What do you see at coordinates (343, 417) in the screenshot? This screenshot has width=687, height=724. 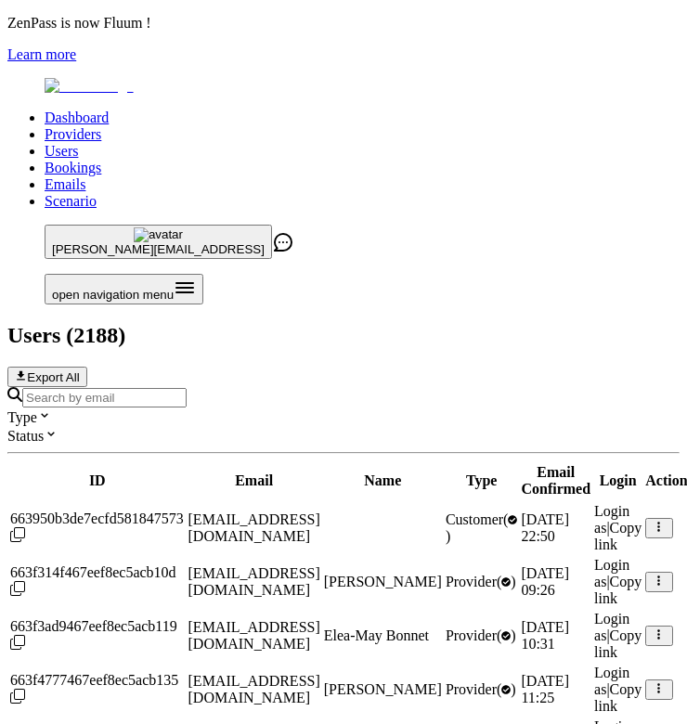 I see `div: Type` at bounding box center [343, 417].